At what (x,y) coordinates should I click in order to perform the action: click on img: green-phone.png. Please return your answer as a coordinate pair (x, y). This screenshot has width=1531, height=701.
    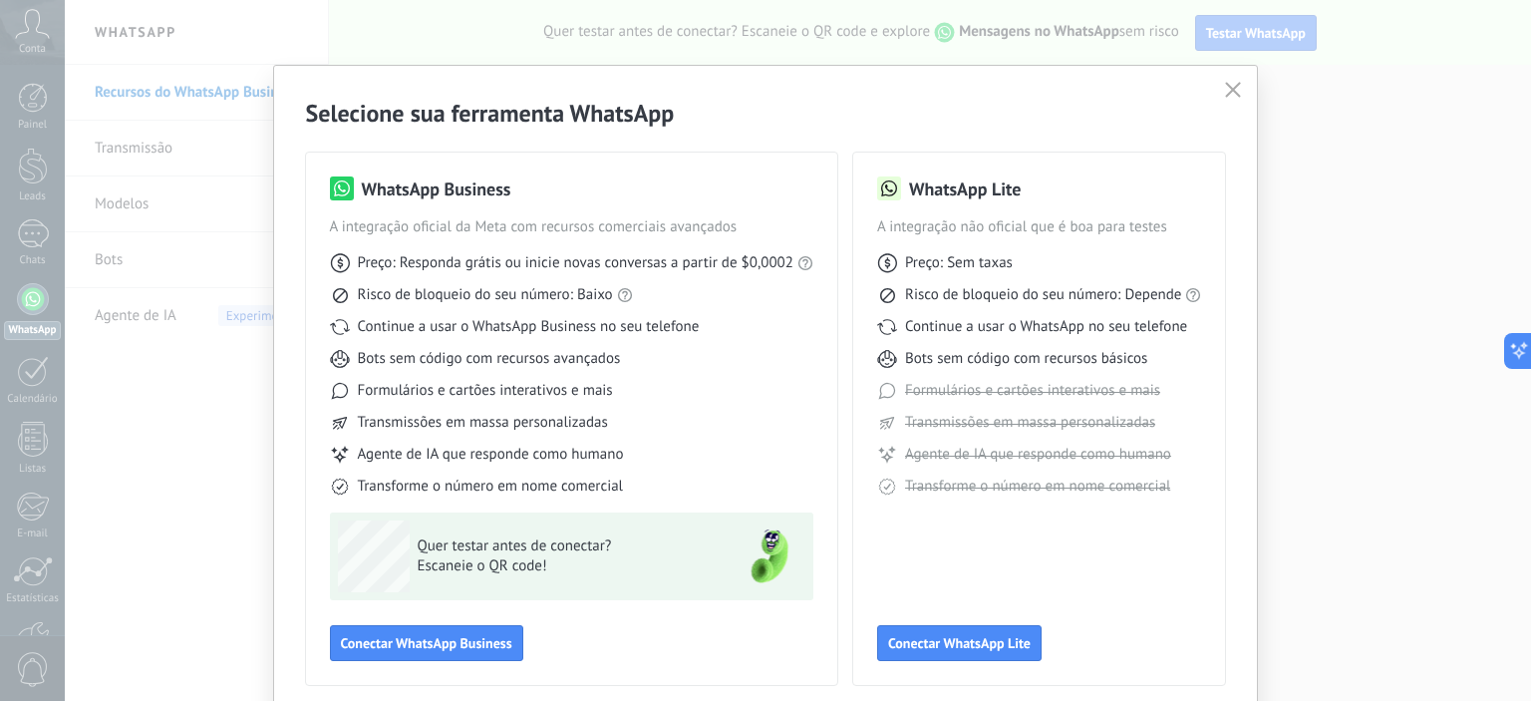
    Looking at the image, I should click on (770, 556).